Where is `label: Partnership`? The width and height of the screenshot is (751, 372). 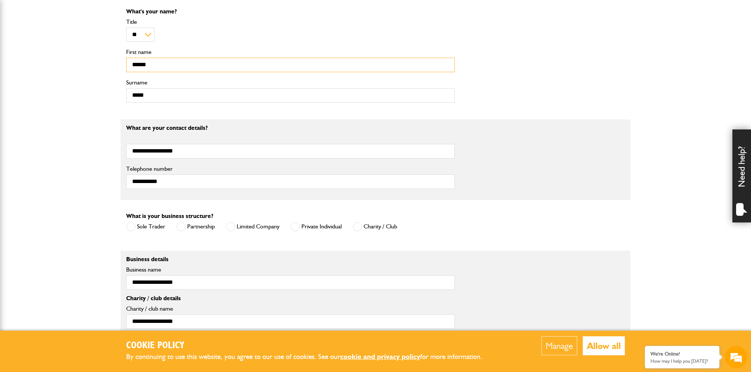 label: Partnership is located at coordinates (195, 227).